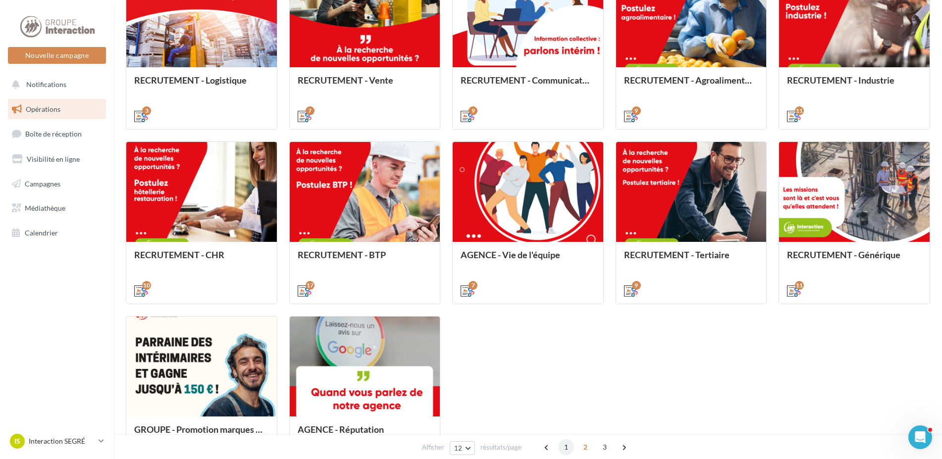 This screenshot has height=459, width=942. I want to click on span: Boîte de réception, so click(53, 134).